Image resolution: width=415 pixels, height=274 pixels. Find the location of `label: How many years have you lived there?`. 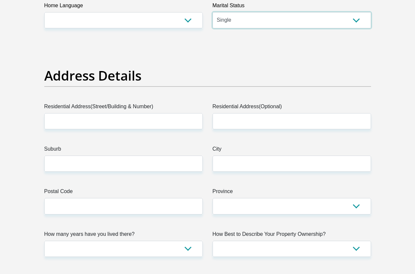

label: How many years have you lived there? is located at coordinates (123, 235).